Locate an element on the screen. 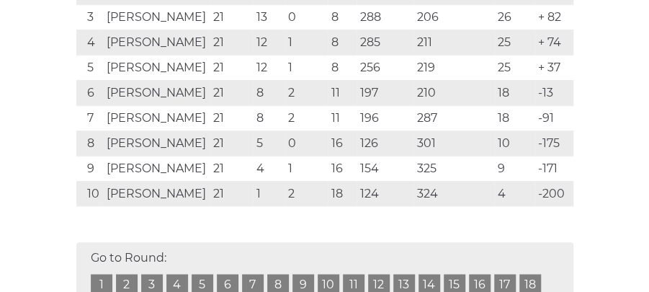 The image size is (649, 292). td: -175 is located at coordinates (554, 143).